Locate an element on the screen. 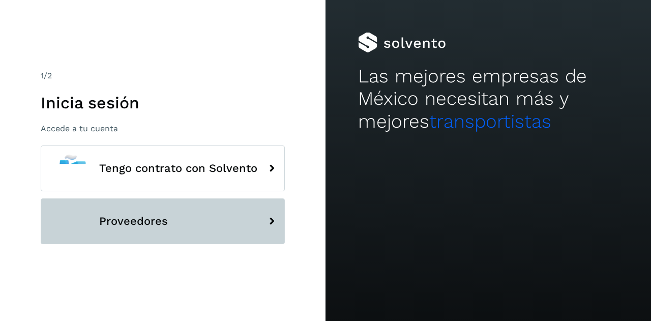  p: Accede a tu cuenta is located at coordinates (163, 128).